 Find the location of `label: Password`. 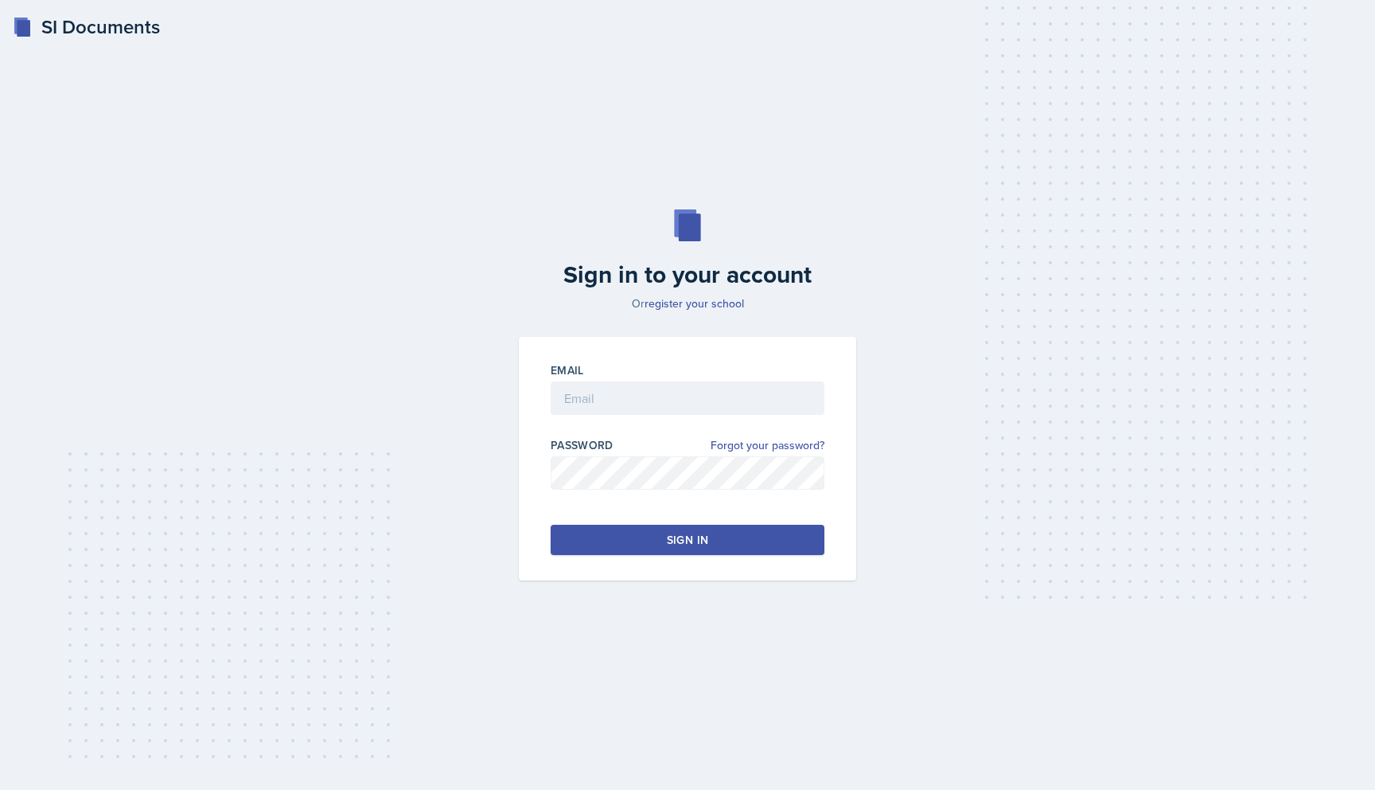

label: Password is located at coordinates (582, 445).